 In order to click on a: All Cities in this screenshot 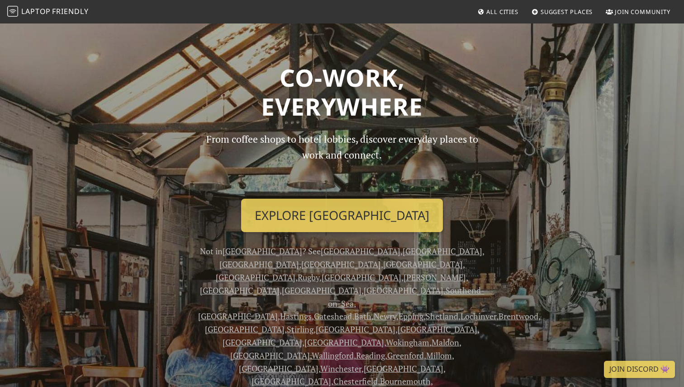, I will do `click(497, 12)`.